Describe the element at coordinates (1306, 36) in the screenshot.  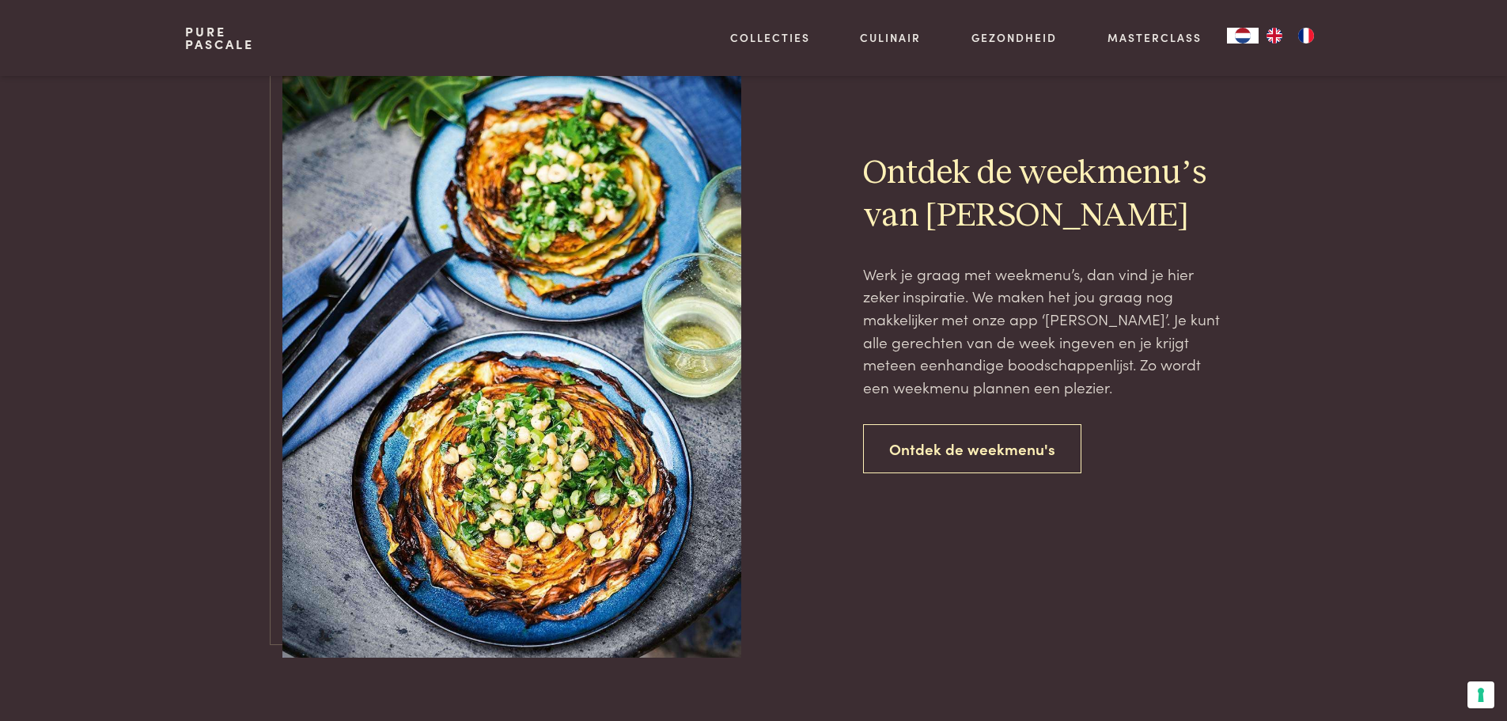
I see `a: FR` at that location.